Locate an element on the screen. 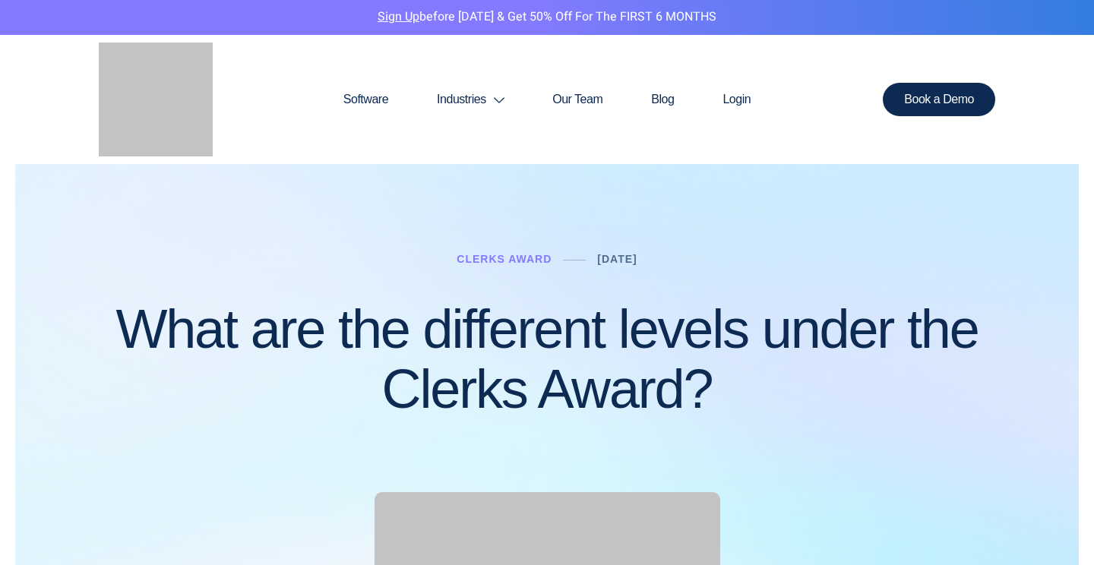 The height and width of the screenshot is (565, 1094). a: Our Team is located at coordinates (577, 100).